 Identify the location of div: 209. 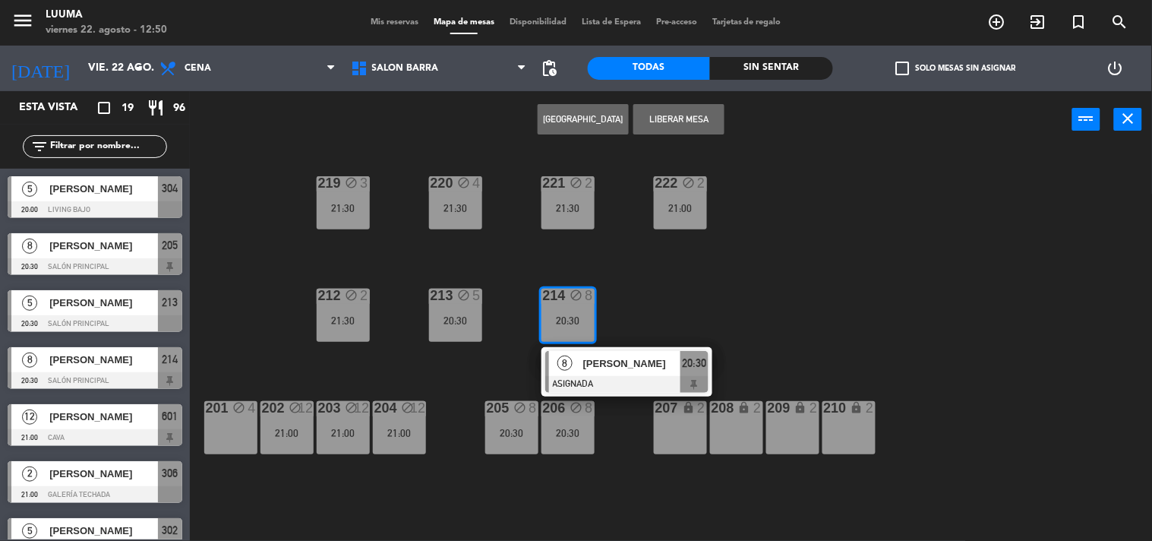
(768, 408).